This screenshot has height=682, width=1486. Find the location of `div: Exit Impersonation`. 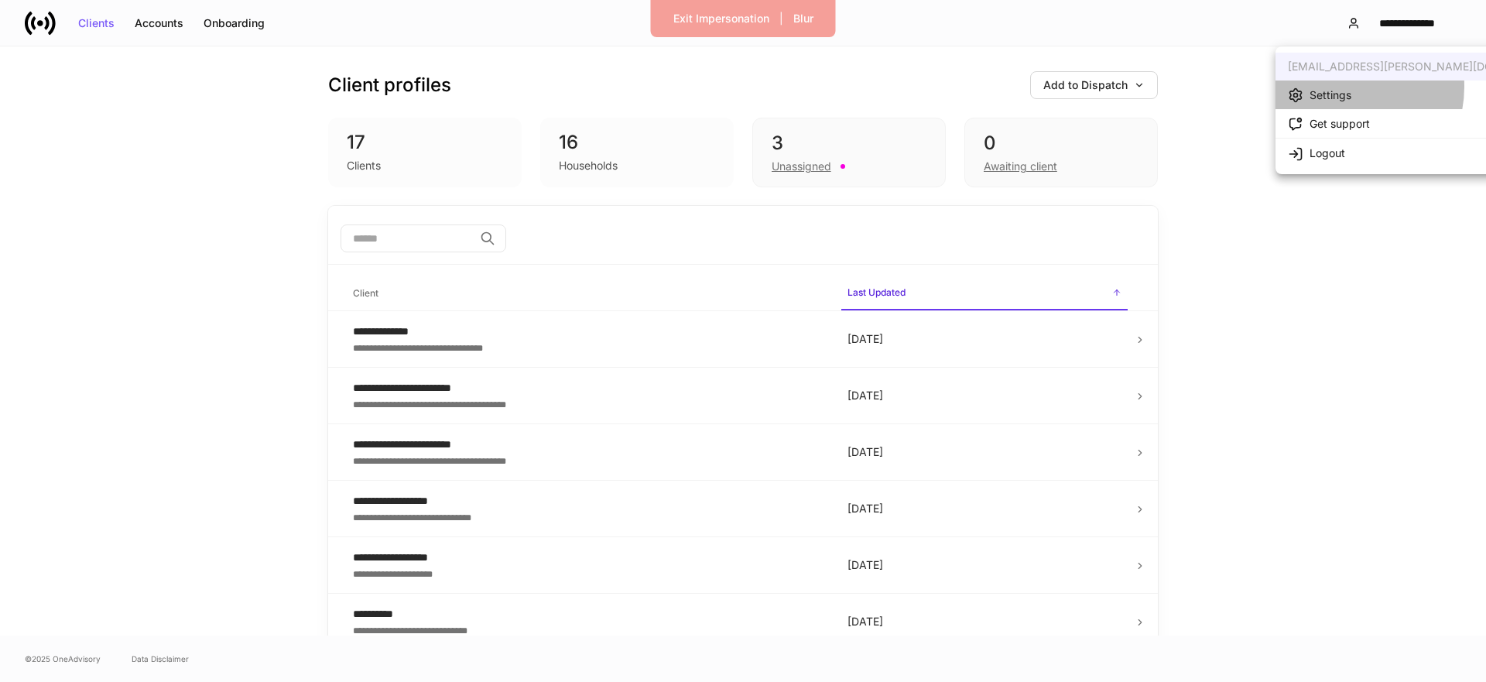

div: Exit Impersonation is located at coordinates (721, 19).